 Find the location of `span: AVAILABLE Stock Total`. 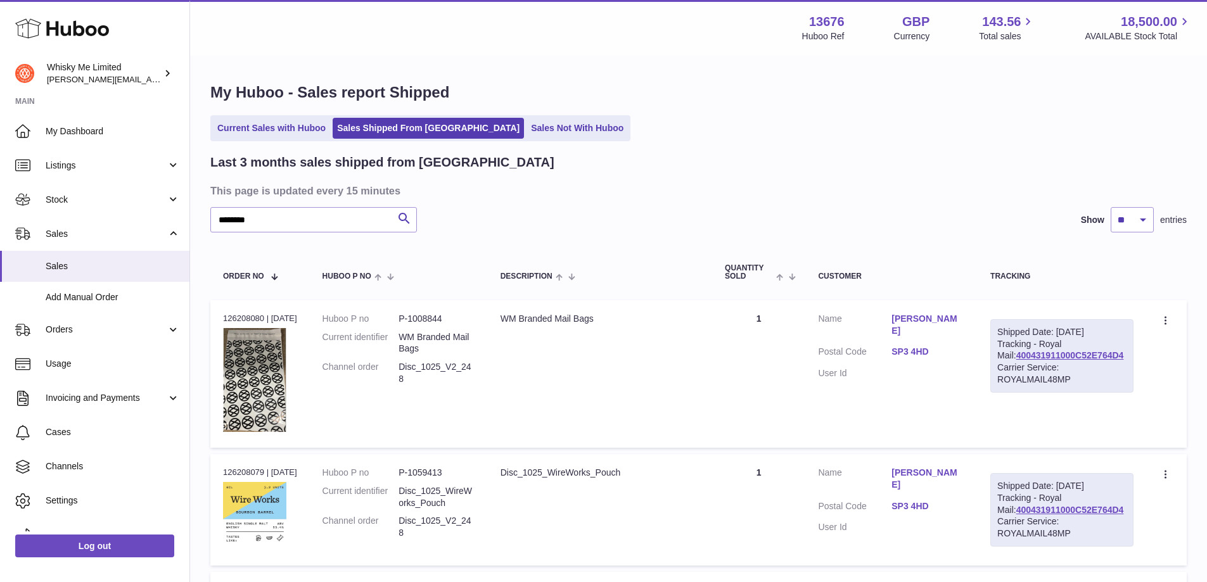

span: AVAILABLE Stock Total is located at coordinates (1138, 36).